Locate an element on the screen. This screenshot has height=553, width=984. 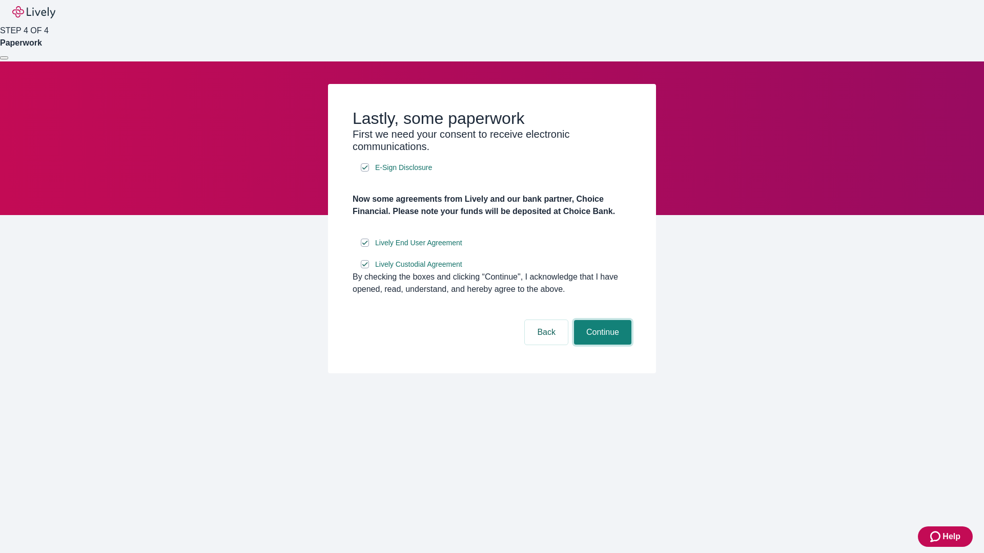
span: Lively End User Agreement is located at coordinates (419, 243).